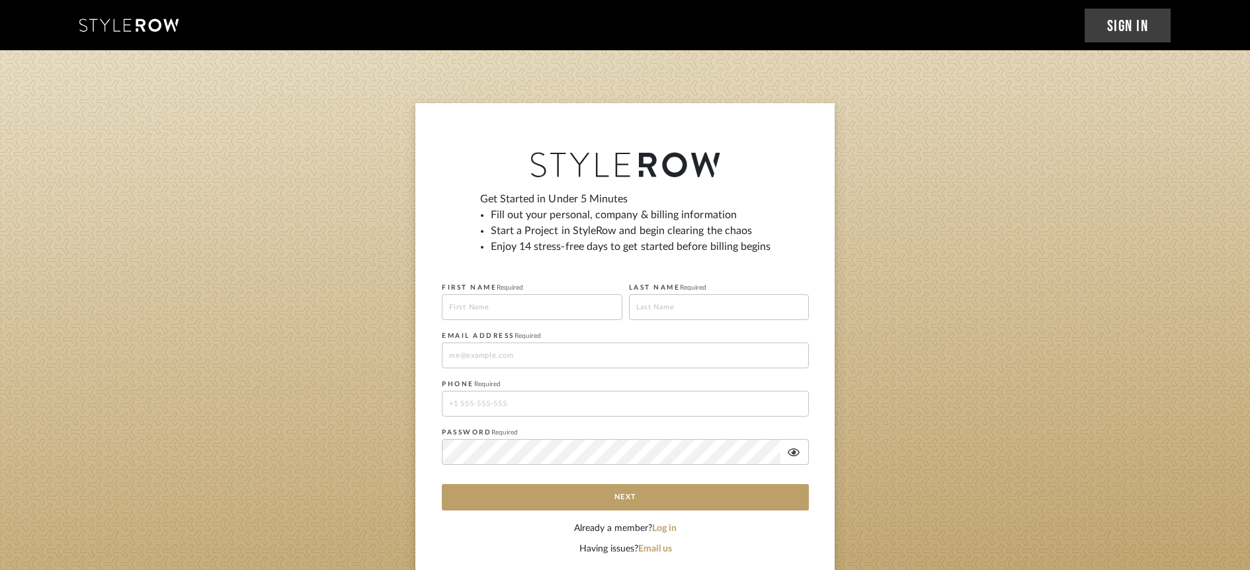 The image size is (1250, 570). What do you see at coordinates (655, 549) in the screenshot?
I see `a: Email us` at bounding box center [655, 549].